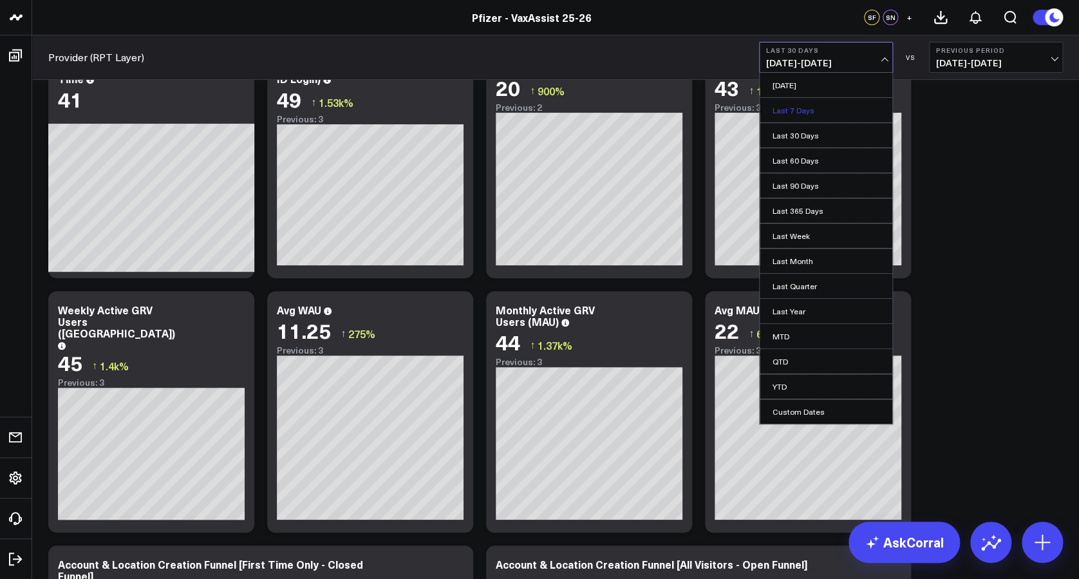 This screenshot has width=1079, height=579. What do you see at coordinates (826, 185) in the screenshot?
I see `a: Last 90 Days` at bounding box center [826, 185].